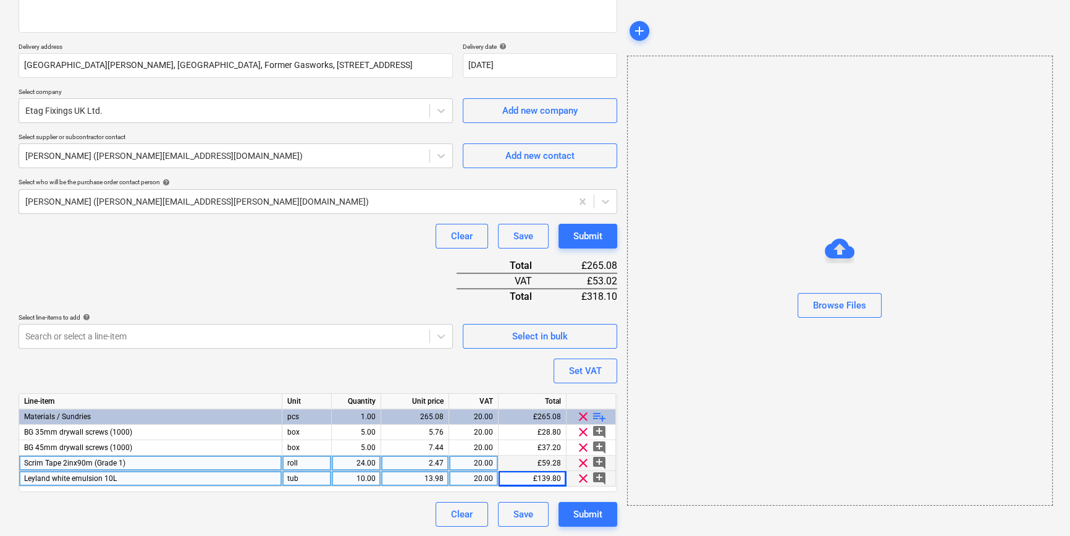  I want to click on span: Materials / Sundries, so click(57, 416).